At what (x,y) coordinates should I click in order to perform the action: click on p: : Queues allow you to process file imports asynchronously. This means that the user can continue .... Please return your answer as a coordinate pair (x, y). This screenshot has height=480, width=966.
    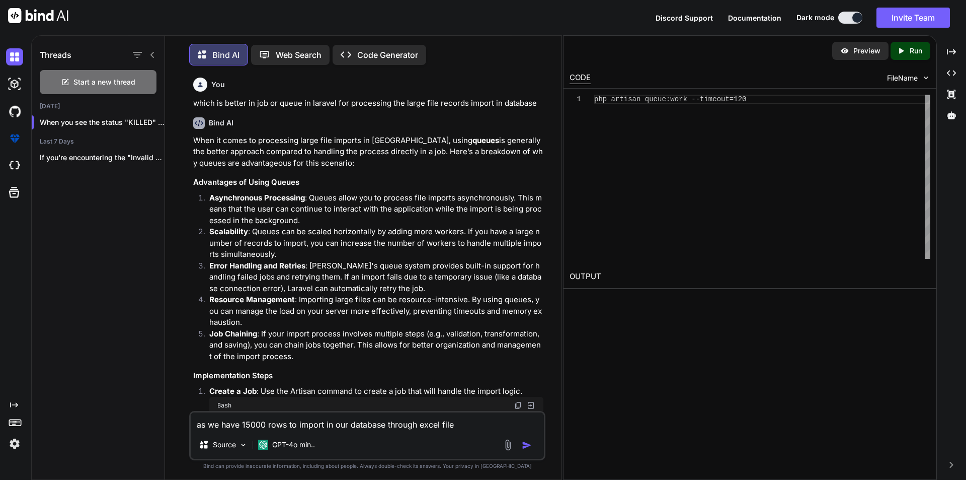
    Looking at the image, I should click on (376, 209).